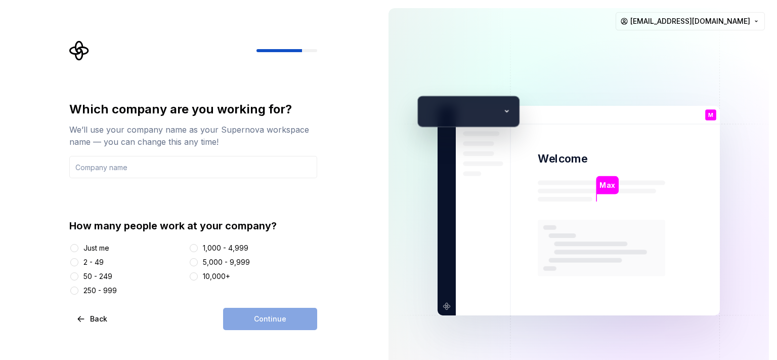 This screenshot has width=777, height=360. What do you see at coordinates (217, 276) in the screenshot?
I see `div: 10,000+` at bounding box center [217, 276].